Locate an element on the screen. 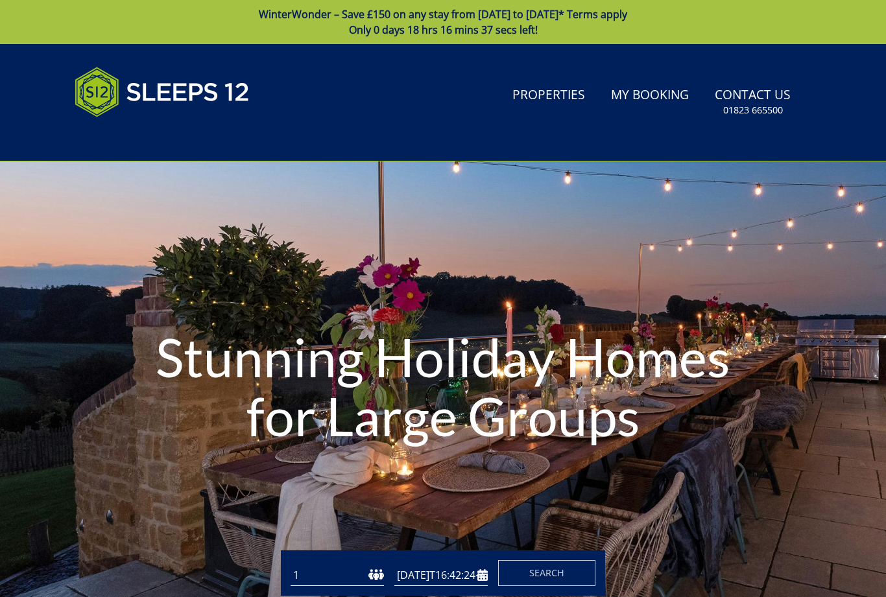  span: Search is located at coordinates (547, 573).